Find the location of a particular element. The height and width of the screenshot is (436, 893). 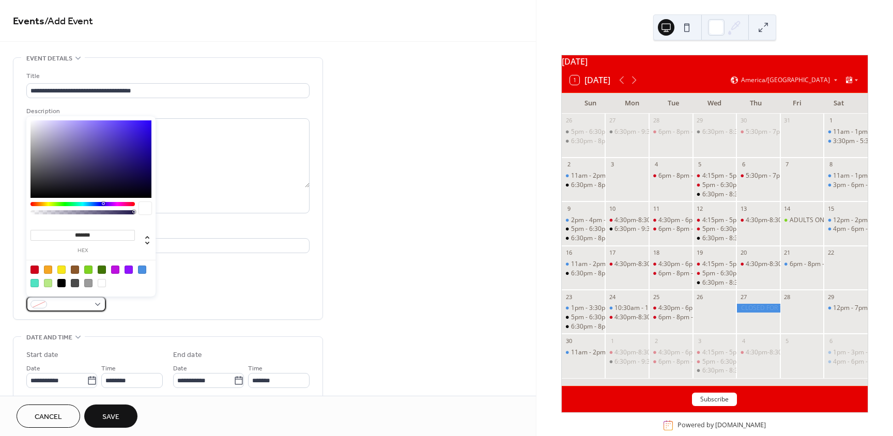

div: Mon is located at coordinates (632, 103).